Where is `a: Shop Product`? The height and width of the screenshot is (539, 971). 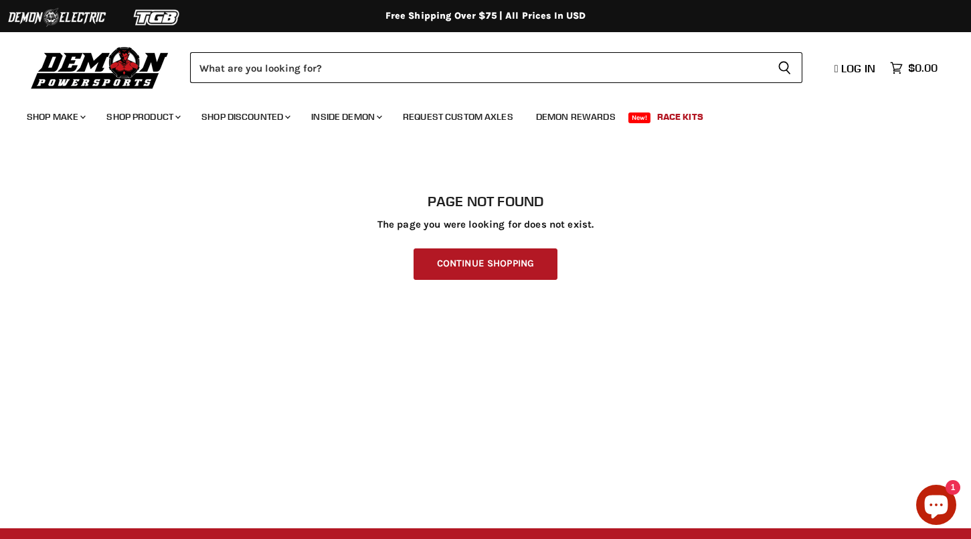 a: Shop Product is located at coordinates (143, 116).